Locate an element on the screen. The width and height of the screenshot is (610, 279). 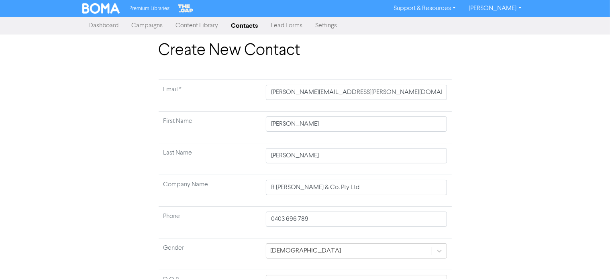
td: First Name is located at coordinates (210, 127).